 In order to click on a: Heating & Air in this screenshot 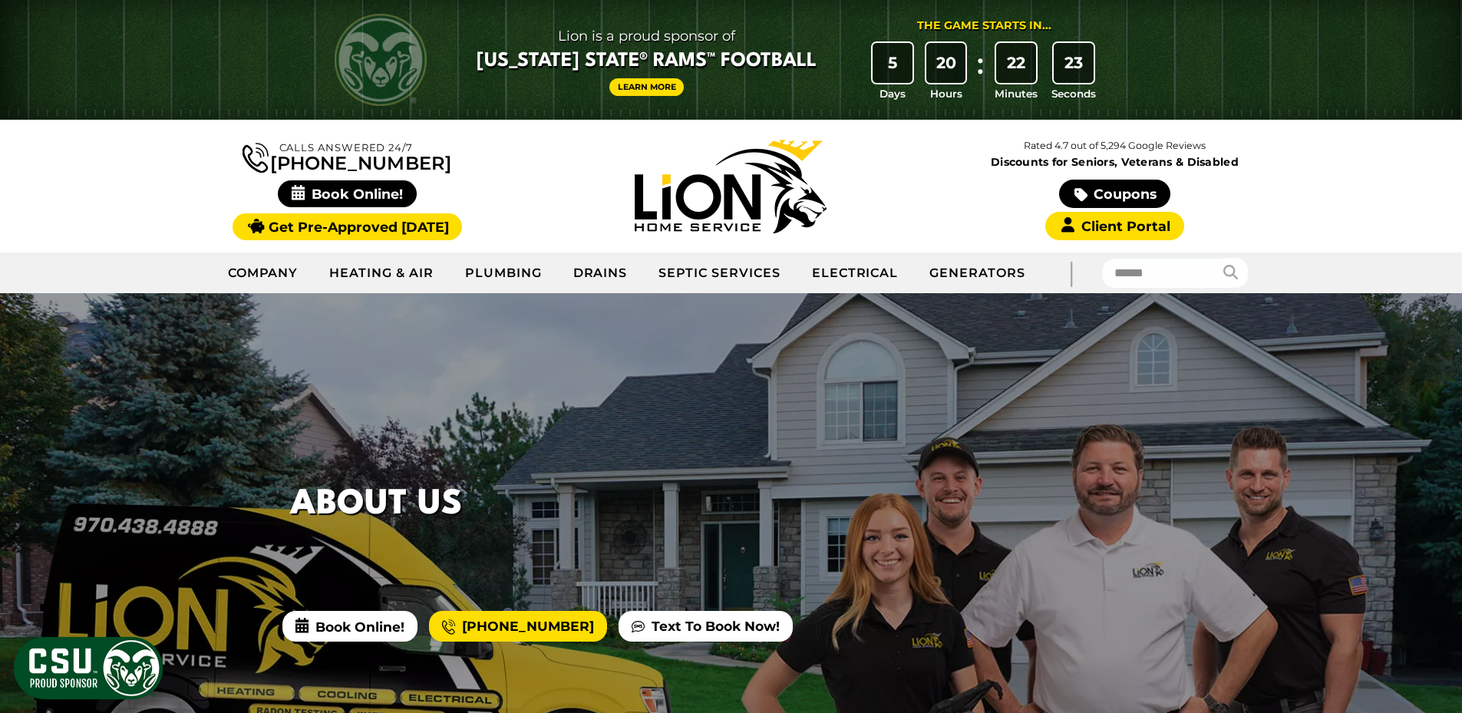, I will do `click(381, 273)`.